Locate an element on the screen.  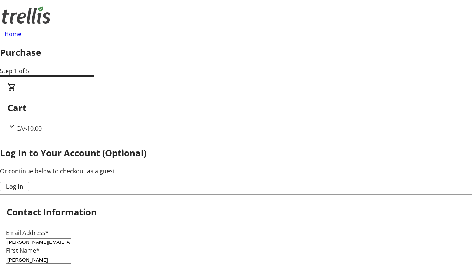
h2: Cart is located at coordinates (236, 108).